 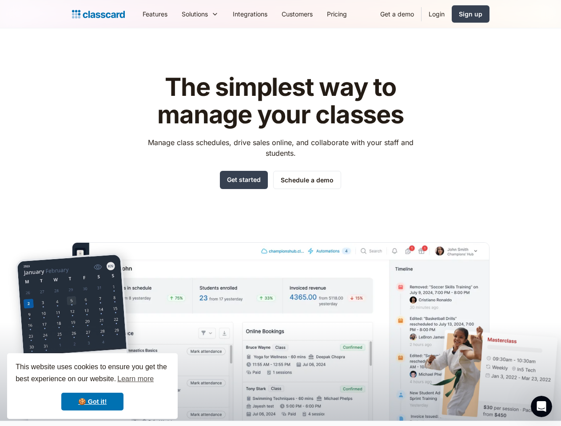 What do you see at coordinates (336, 14) in the screenshot?
I see `a: Pricing` at bounding box center [336, 14].